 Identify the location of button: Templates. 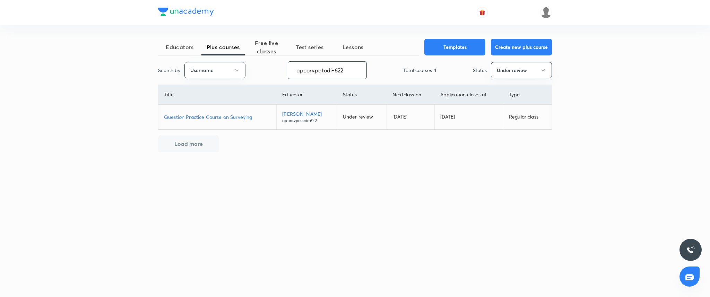
(455, 47).